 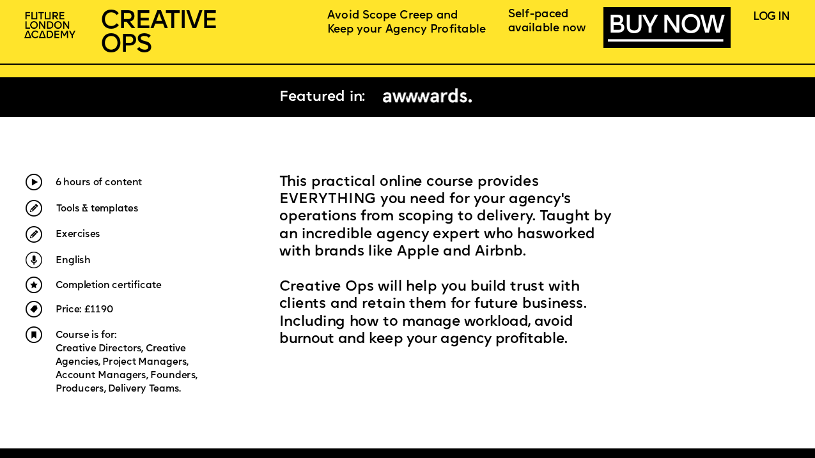 I want to click on img: upload-a750bc6f-f52f-43b6-9728-8737ad81f8c1.png, so click(x=34, y=335).